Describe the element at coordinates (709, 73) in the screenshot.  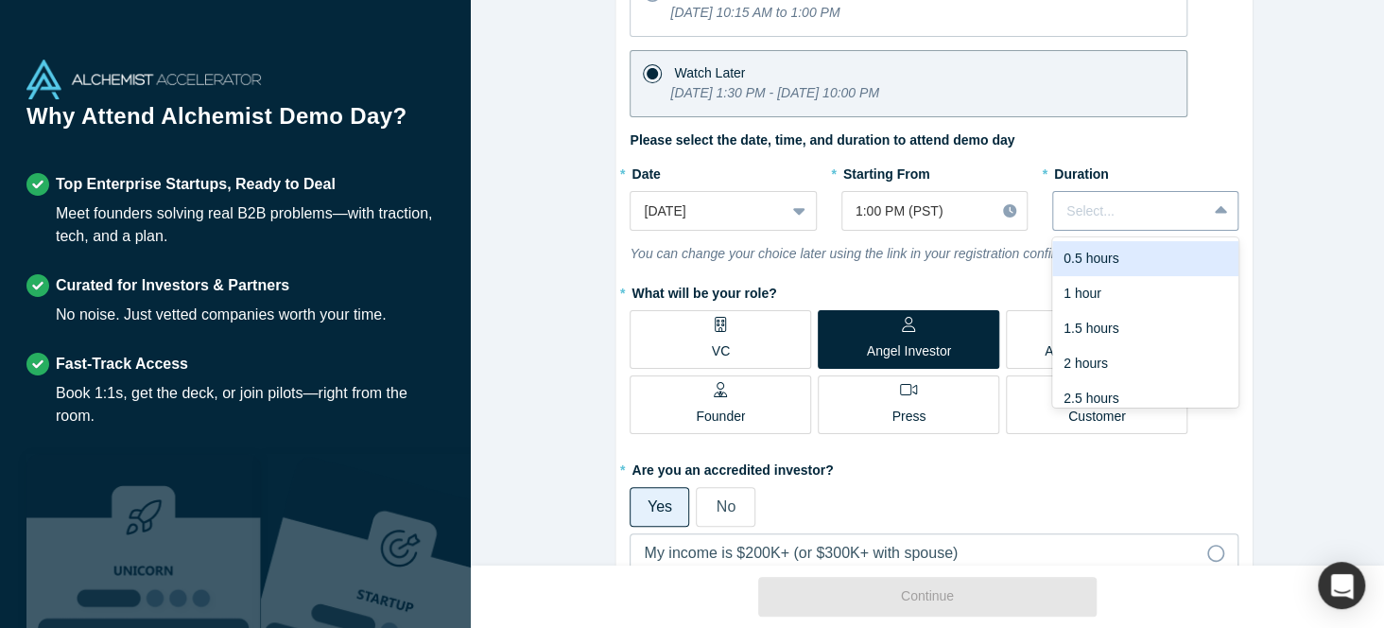
I see `span: Watch Later` at that location.